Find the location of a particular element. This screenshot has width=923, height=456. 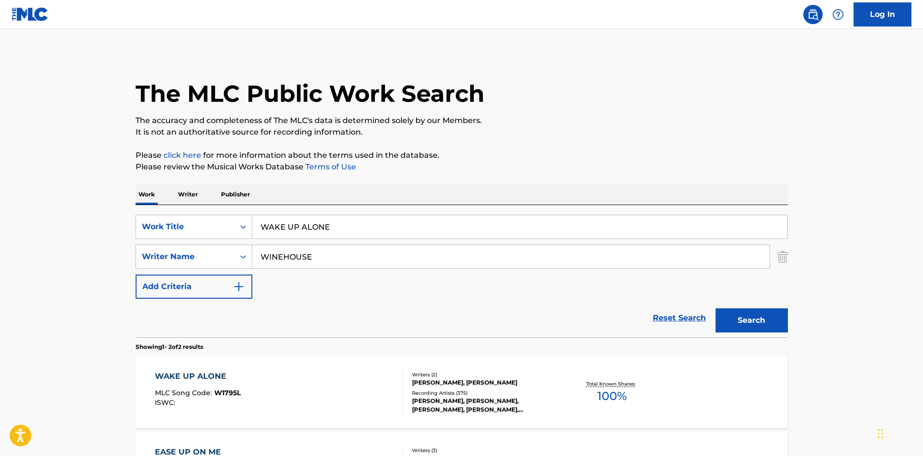

a: Reset Search is located at coordinates (679, 318).